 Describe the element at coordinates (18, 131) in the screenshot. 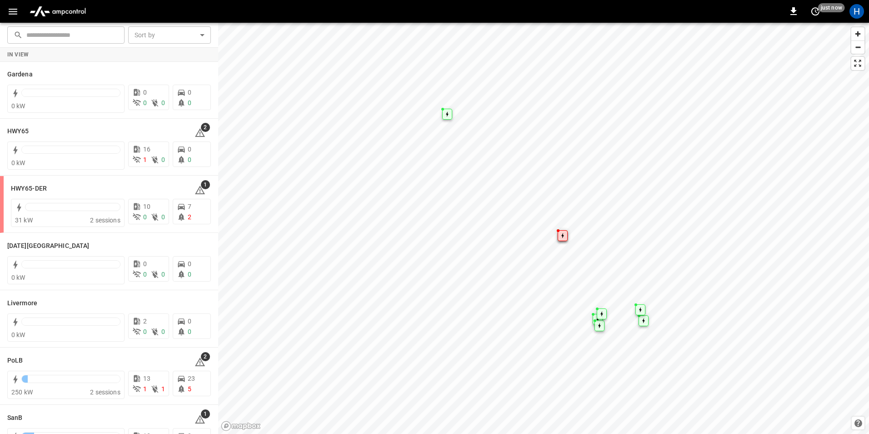

I see `h6: HWY65` at that location.